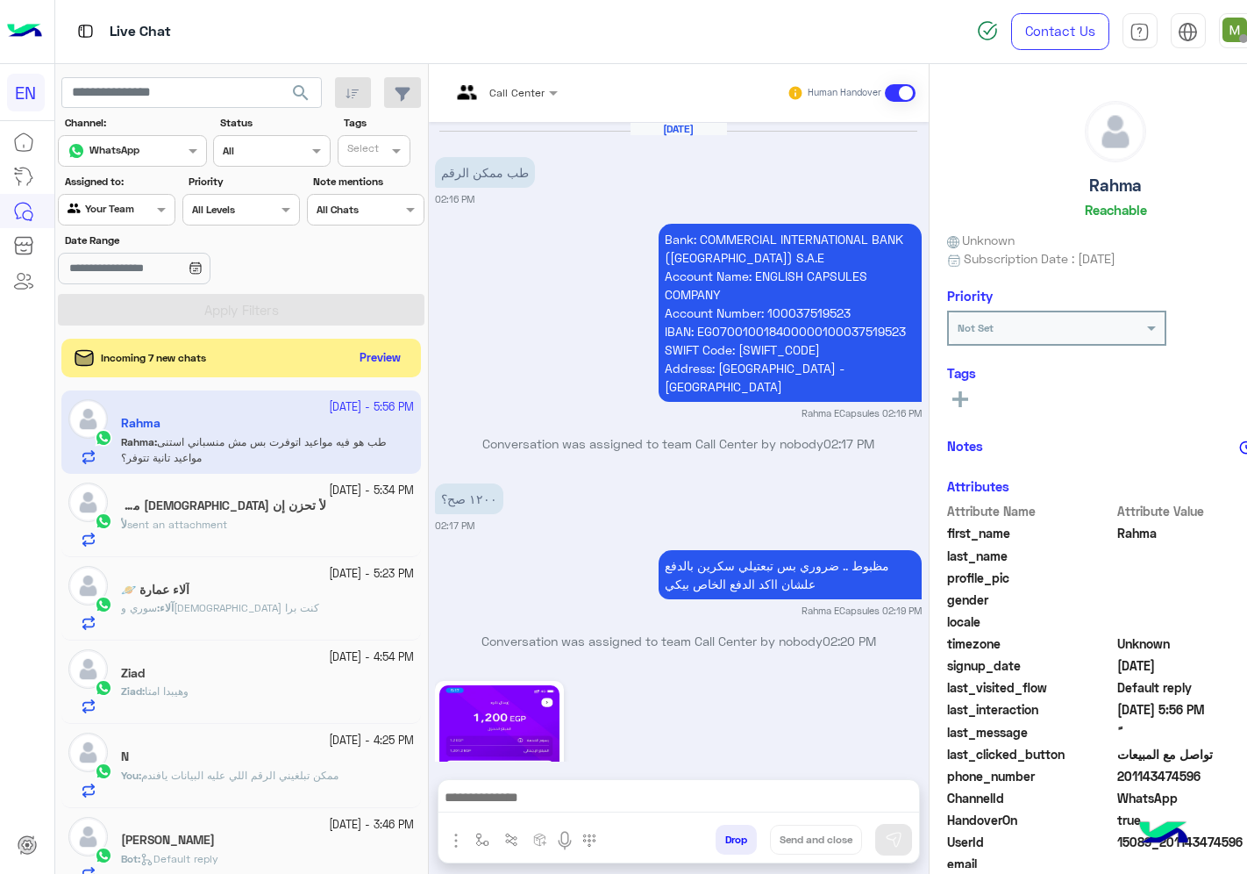 The image size is (1247, 874). I want to click on label: Date Range, so click(182, 240).